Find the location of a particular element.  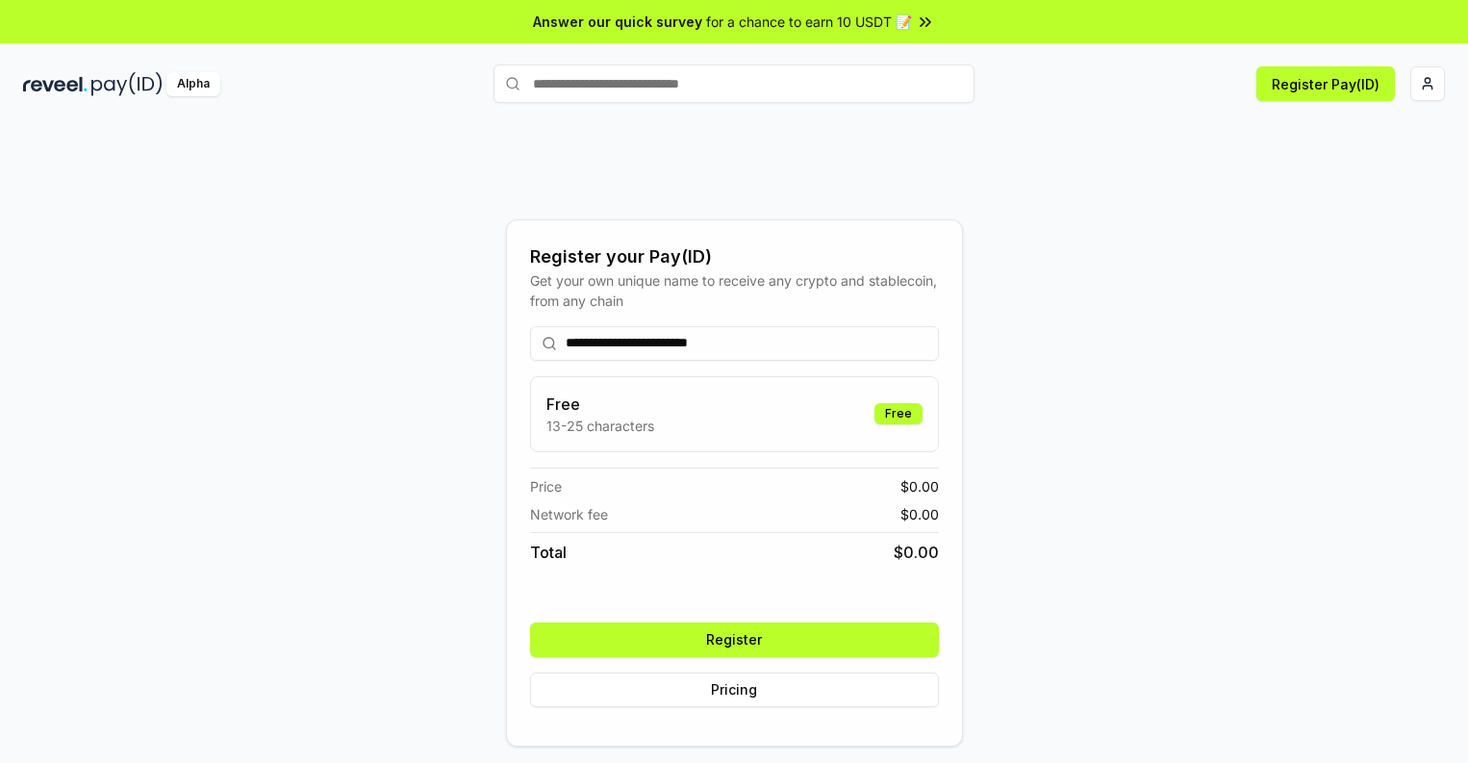

span: Network fee is located at coordinates (568, 514).